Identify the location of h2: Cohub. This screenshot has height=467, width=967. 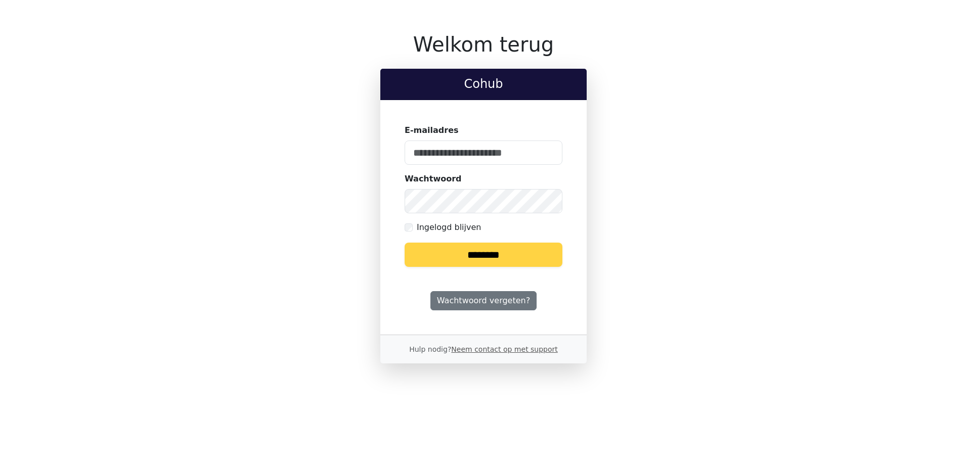
(483, 84).